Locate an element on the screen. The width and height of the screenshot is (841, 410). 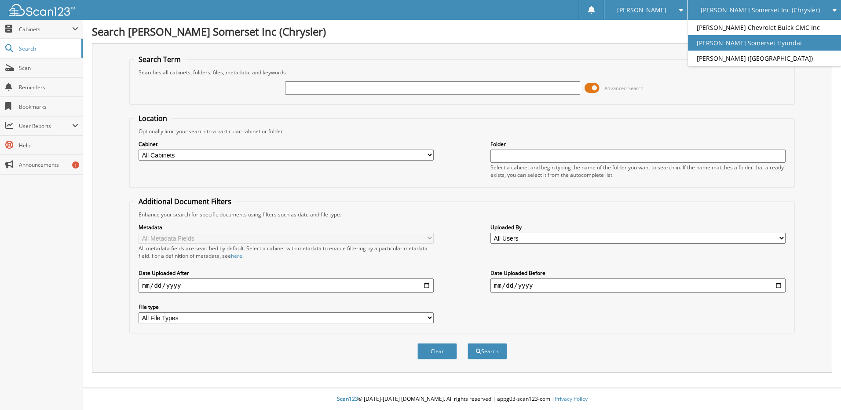
input: start is located at coordinates (286, 286).